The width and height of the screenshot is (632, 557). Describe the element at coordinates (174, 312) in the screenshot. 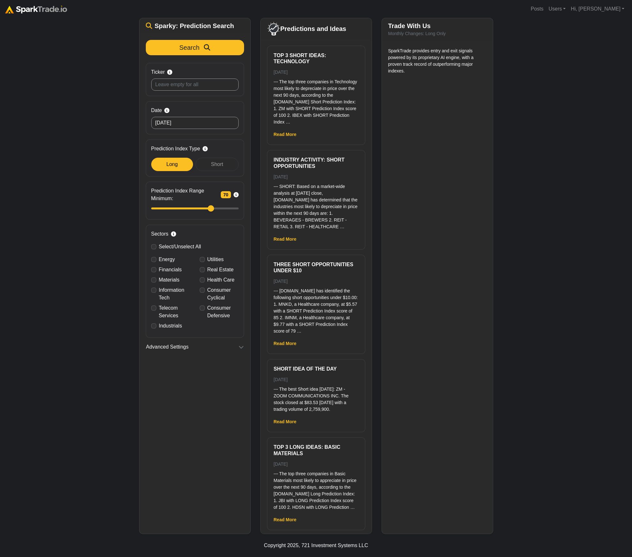

I see `label: Telecom Services` at that location.